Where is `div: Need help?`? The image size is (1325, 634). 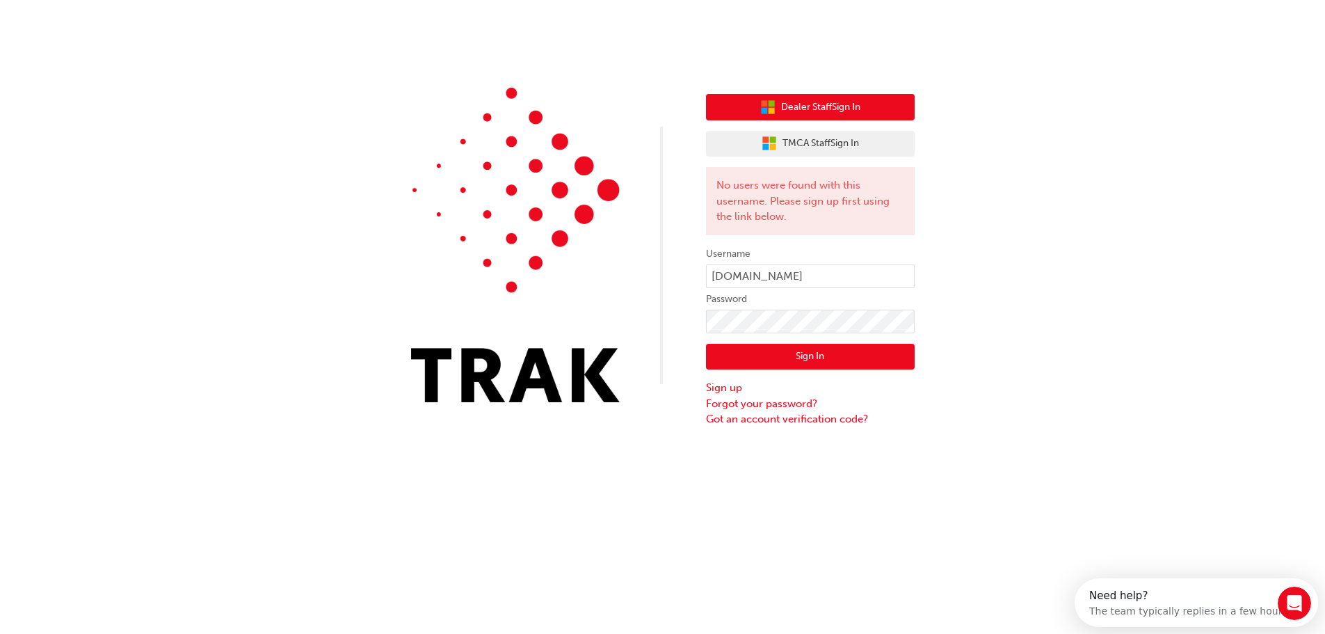 div: Need help? is located at coordinates (115, 17).